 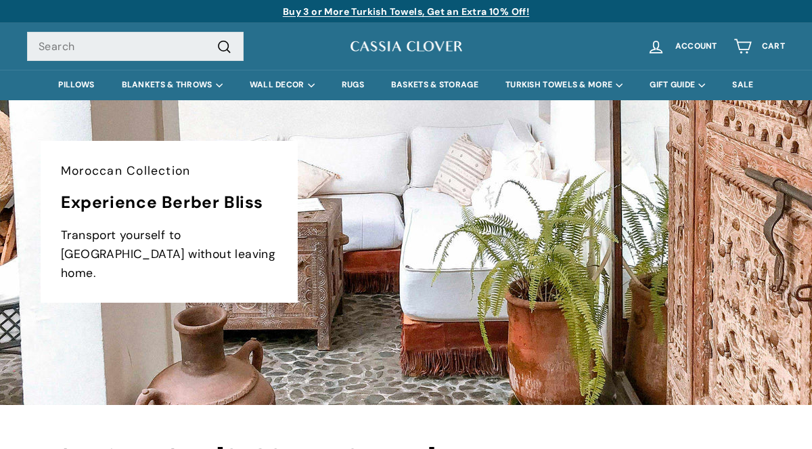 What do you see at coordinates (169, 170) in the screenshot?
I see `p: Moroccan Collection` at bounding box center [169, 170].